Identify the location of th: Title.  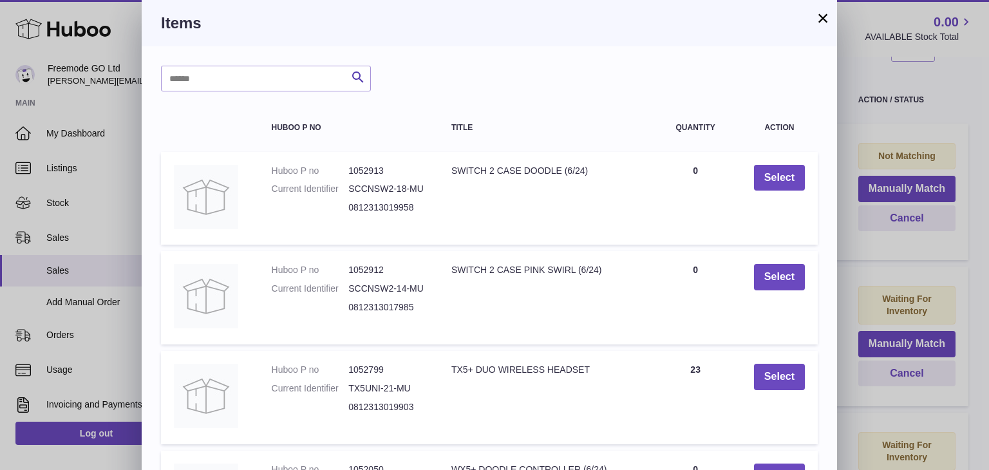
(544, 127).